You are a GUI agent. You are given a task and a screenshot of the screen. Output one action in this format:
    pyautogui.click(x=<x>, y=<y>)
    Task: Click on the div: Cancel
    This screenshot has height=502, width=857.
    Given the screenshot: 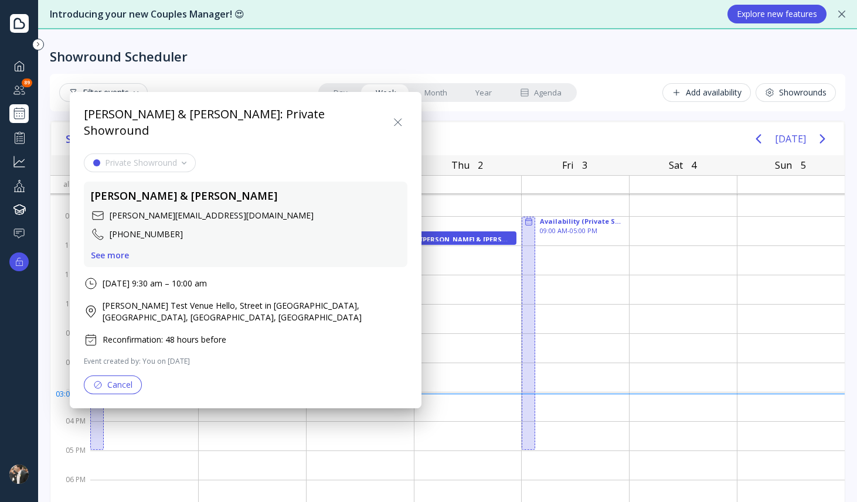 What is the action you would take?
    pyautogui.click(x=113, y=385)
    